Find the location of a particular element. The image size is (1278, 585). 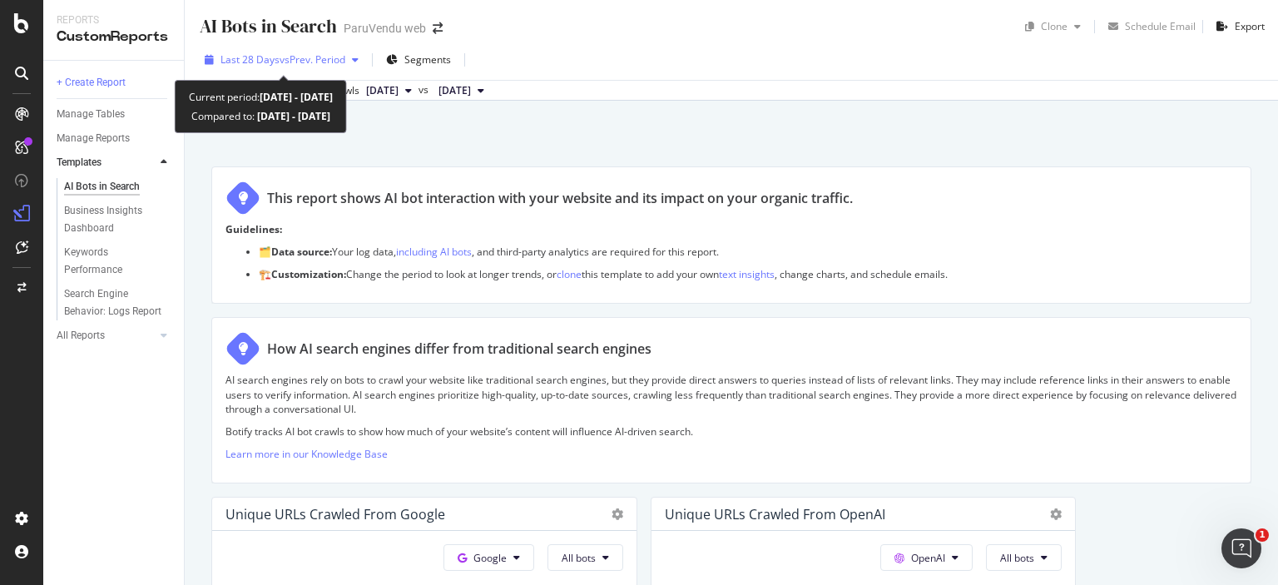

p: 🏗️ Change the period to look at longer trends, or this template to add your own , change charts, ... is located at coordinates (748, 274).